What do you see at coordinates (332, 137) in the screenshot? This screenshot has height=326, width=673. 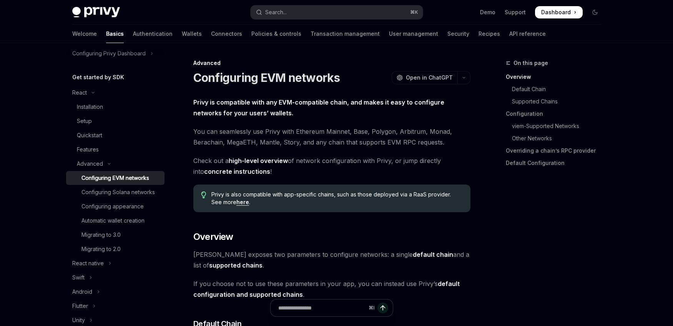 I see `span: You can seamlessly use Privy with Ethereum Mainnet, Base, Polygon, Arbitrum, Monad, Berachain, Me...` at bounding box center [332, 137].